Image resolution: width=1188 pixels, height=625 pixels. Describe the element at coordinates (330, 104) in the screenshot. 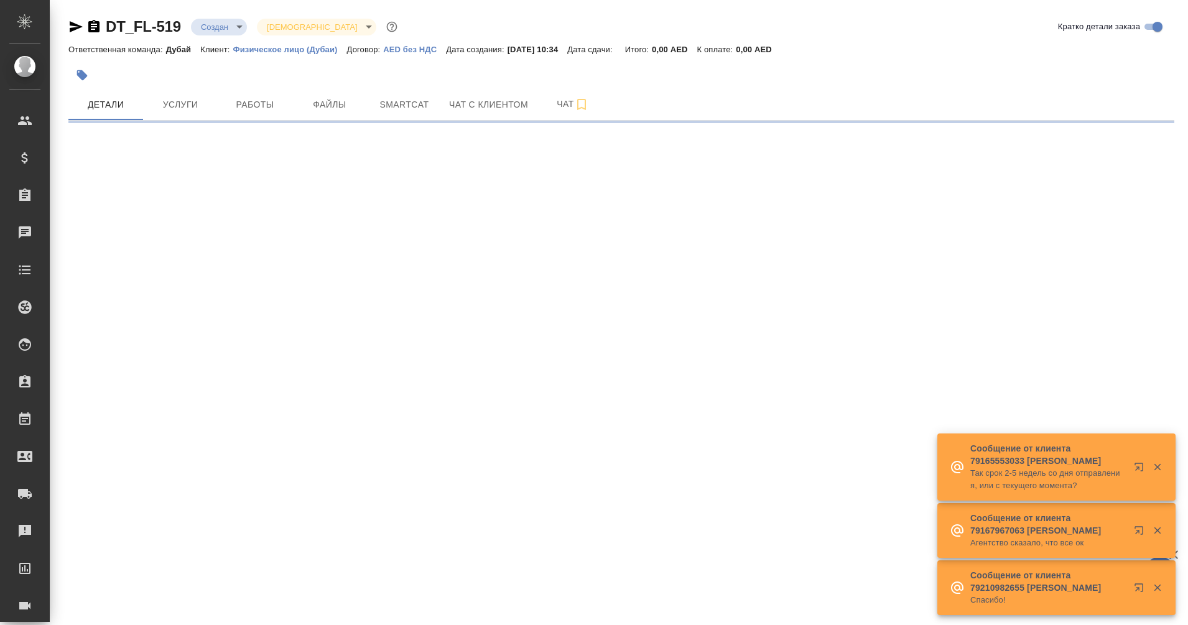

I see `span: Файлы` at that location.